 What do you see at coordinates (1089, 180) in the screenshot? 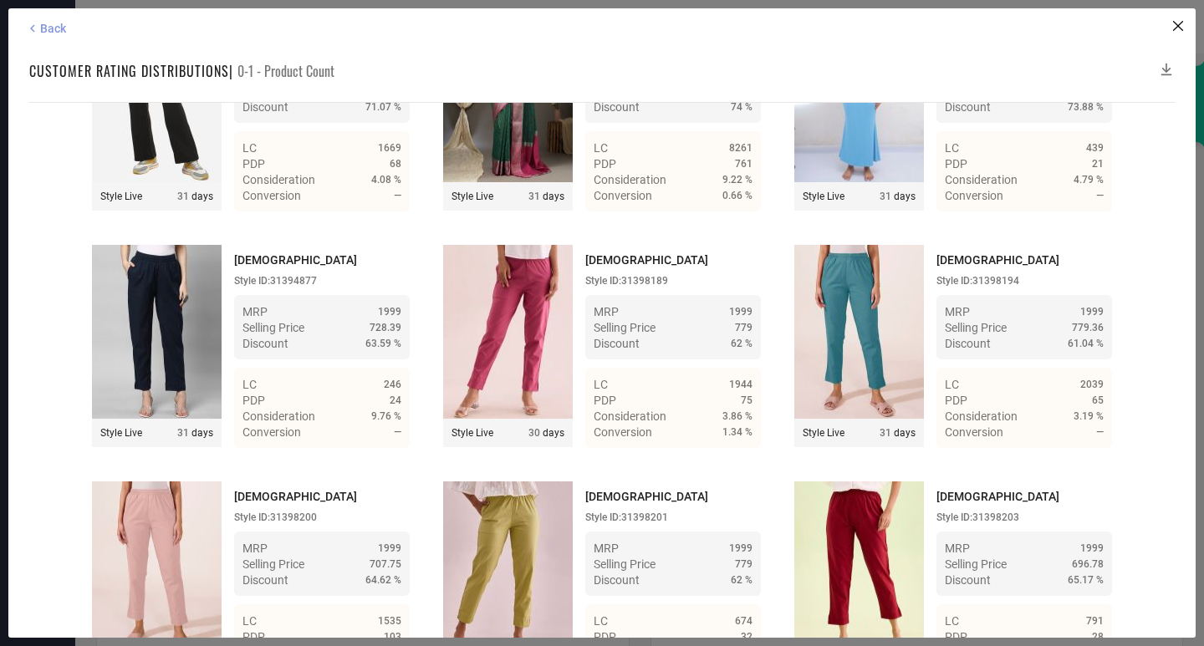
I see `span: 4.79 %` at bounding box center [1089, 180].